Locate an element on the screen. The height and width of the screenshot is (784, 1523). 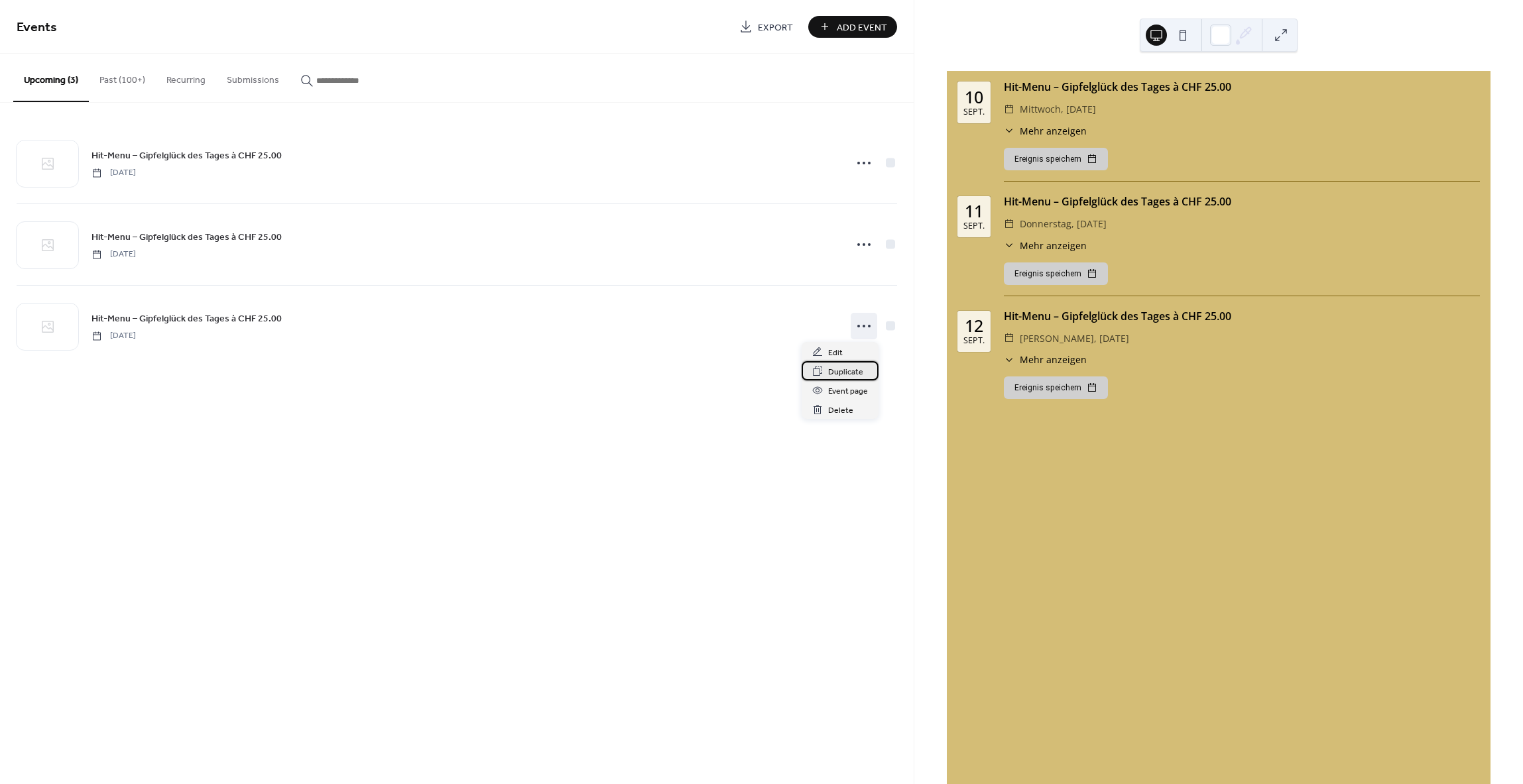
button: Recurring is located at coordinates (185, 77).